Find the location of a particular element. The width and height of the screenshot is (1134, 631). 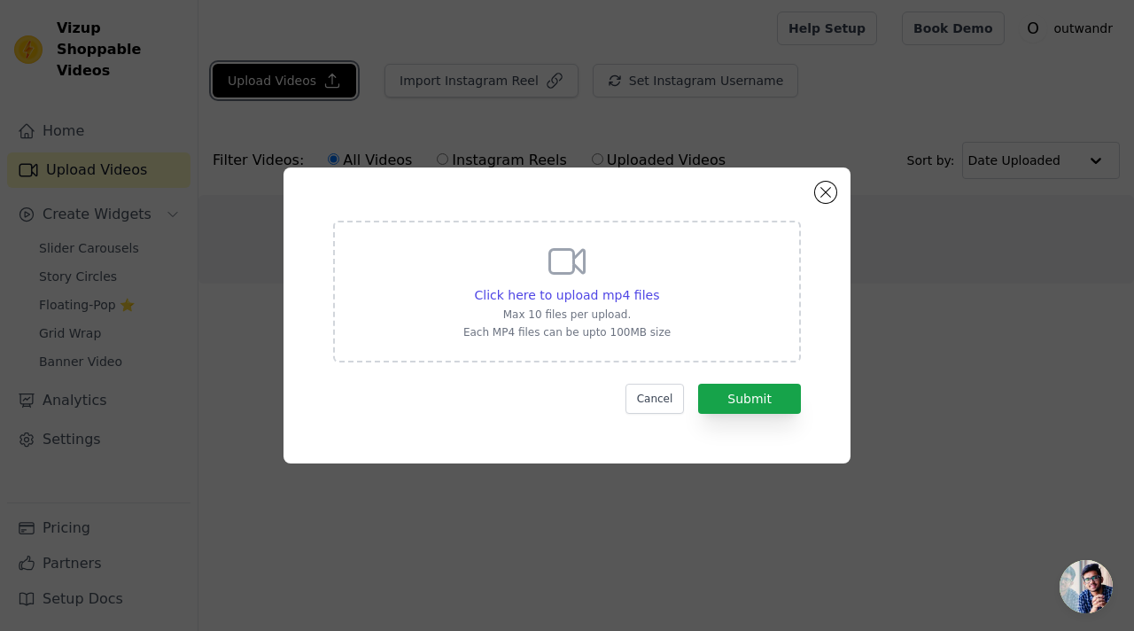

p: Max 10 files per upload. is located at coordinates (567, 315).